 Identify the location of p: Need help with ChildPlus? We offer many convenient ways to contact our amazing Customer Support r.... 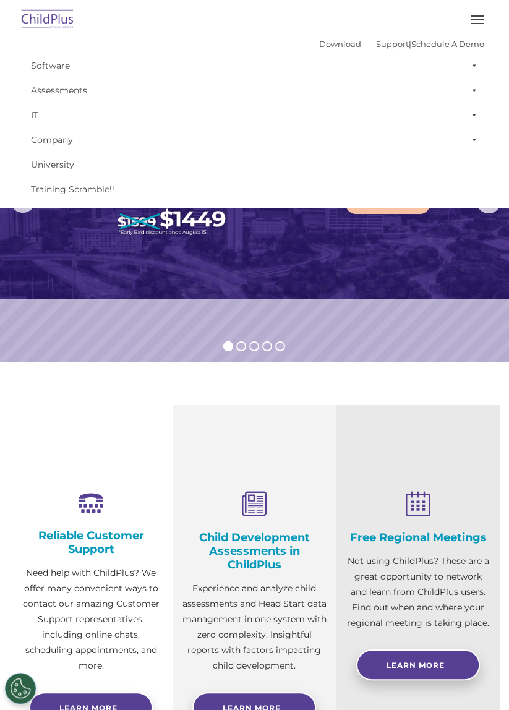
(91, 619).